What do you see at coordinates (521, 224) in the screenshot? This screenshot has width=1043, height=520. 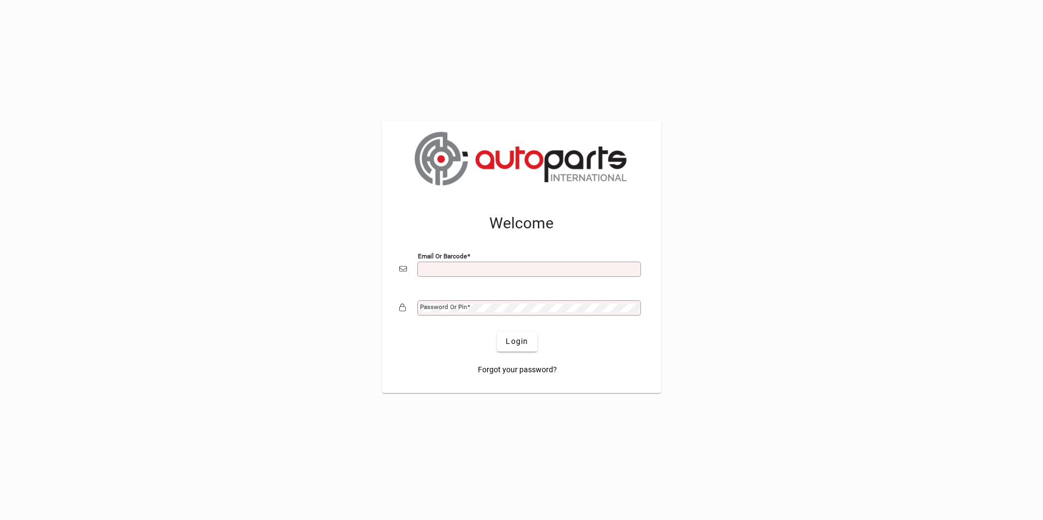 I see `h2: Welcome` at bounding box center [521, 224].